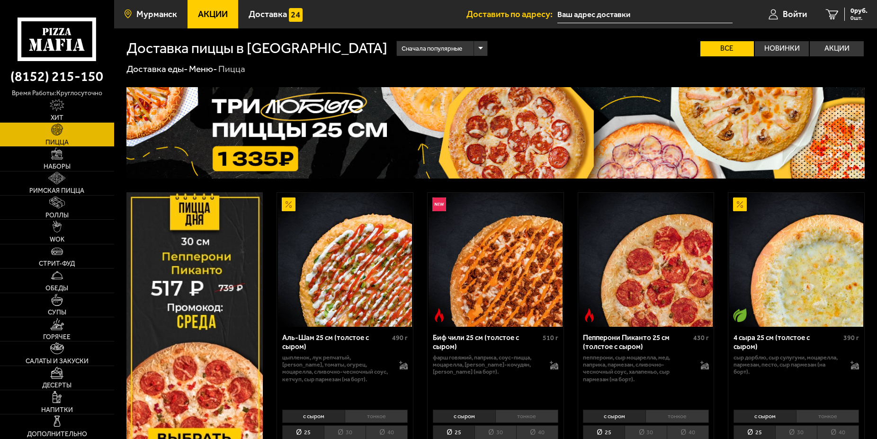 This screenshot has height=439, width=877. Describe the element at coordinates (495, 260) in the screenshot. I see `a: НовинкаОстрое блюдоБиф чили 25 см (толстое с сыром)` at that location.